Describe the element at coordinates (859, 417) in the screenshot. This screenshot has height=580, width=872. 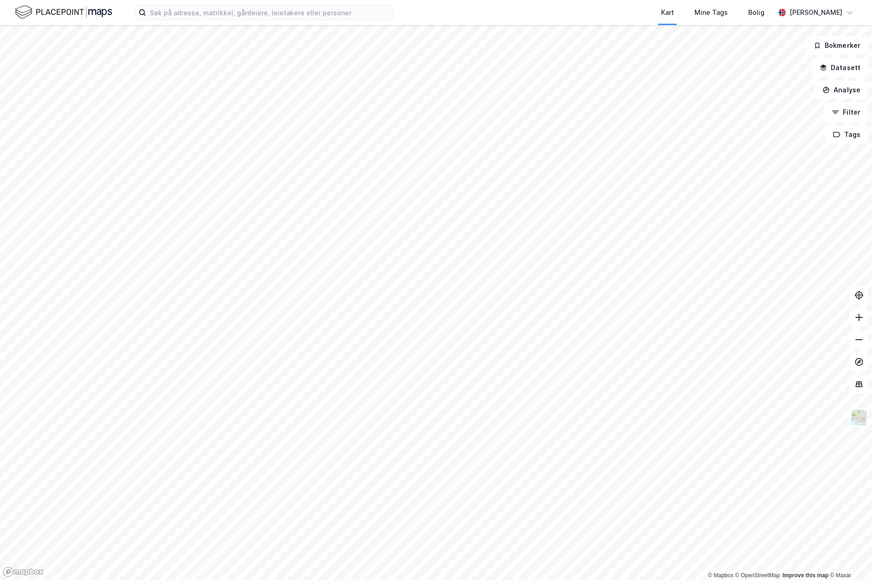
I see `img: Z` at that location.